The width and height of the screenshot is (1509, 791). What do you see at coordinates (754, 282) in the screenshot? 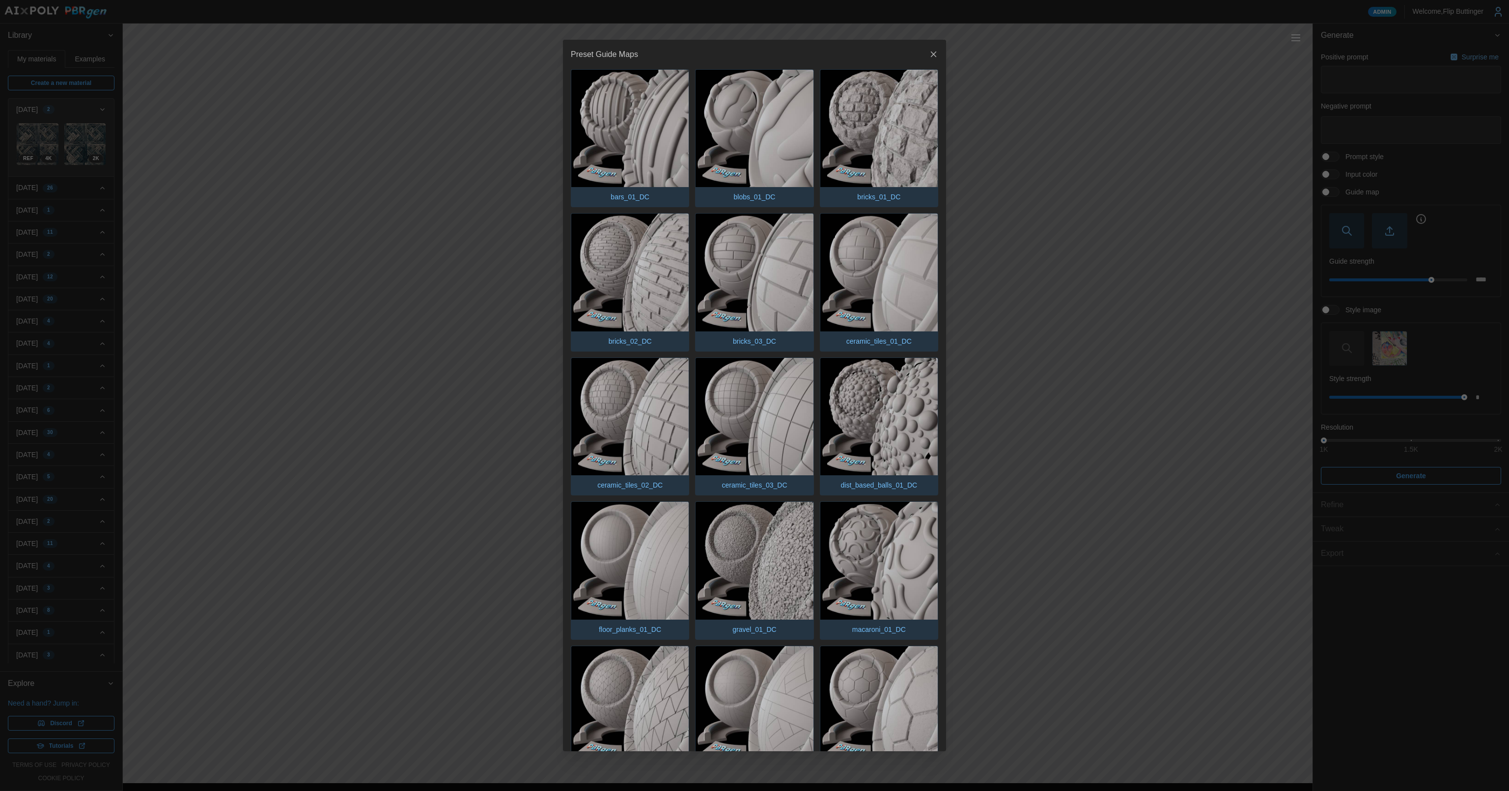
I see `button: bricks_03_DC.pngbricks_03_DC` at bounding box center [754, 282].